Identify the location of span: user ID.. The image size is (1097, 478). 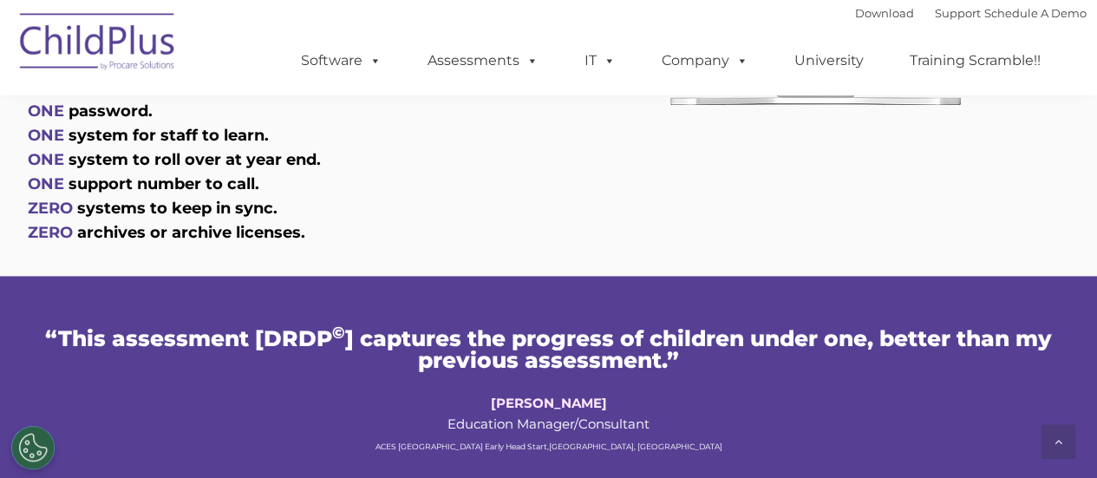
(100, 87).